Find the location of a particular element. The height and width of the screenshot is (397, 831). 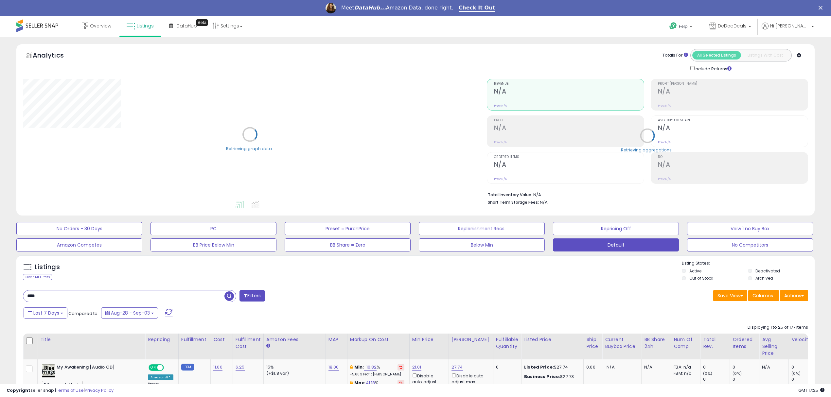

span: DeDeaDeals is located at coordinates (733, 26).